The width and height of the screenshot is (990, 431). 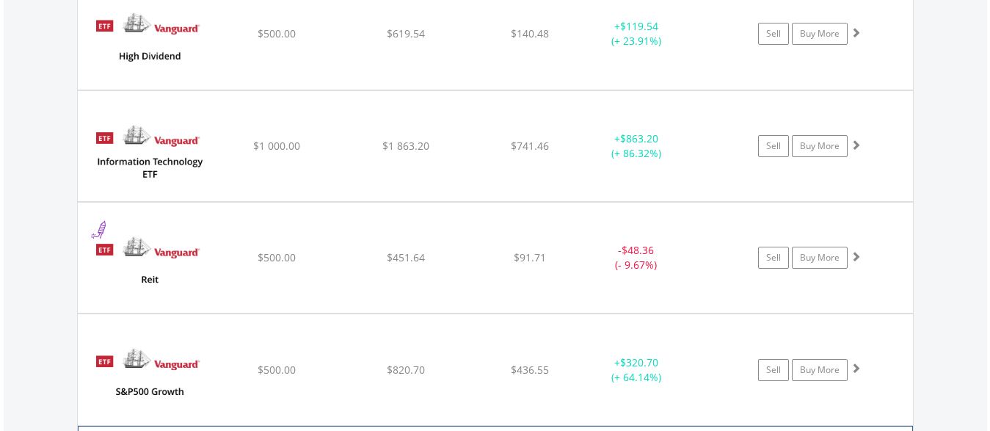 I want to click on span: $451.64, so click(x=406, y=257).